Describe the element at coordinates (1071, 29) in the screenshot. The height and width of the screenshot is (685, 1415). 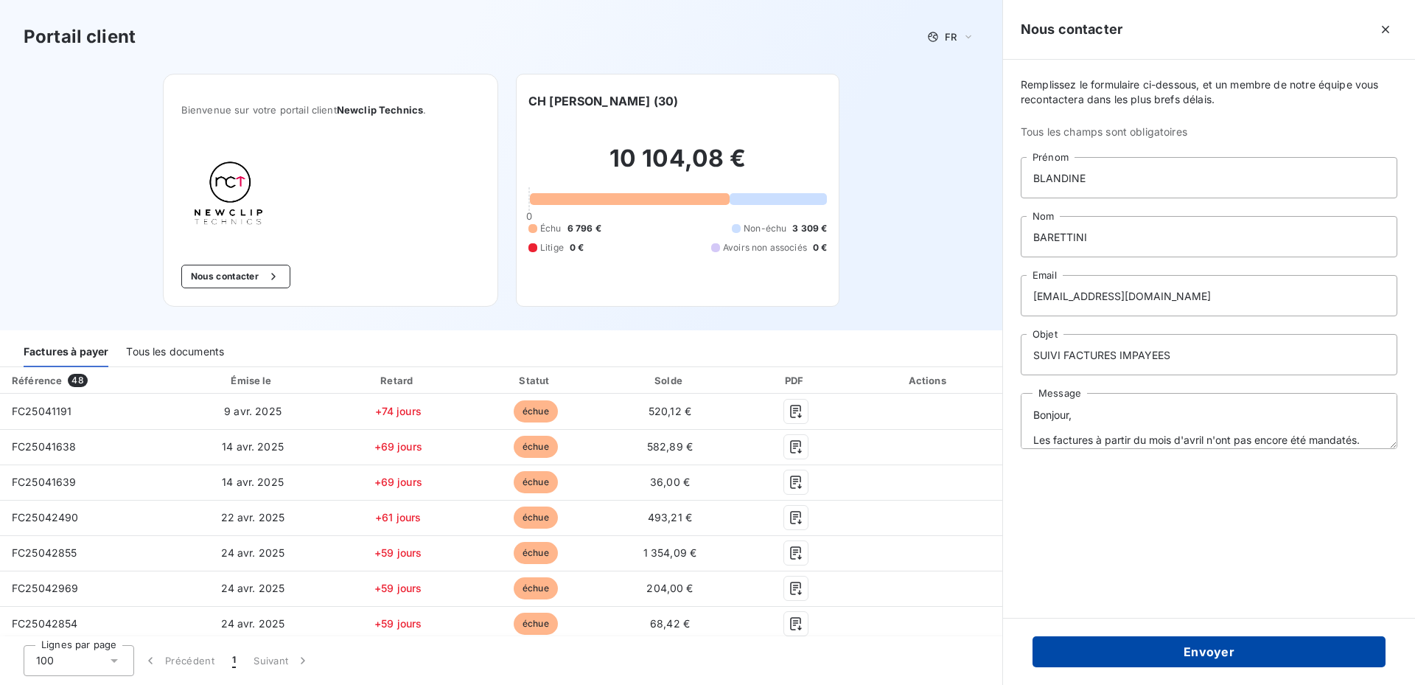
I see `h5: Nous contacter` at that location.